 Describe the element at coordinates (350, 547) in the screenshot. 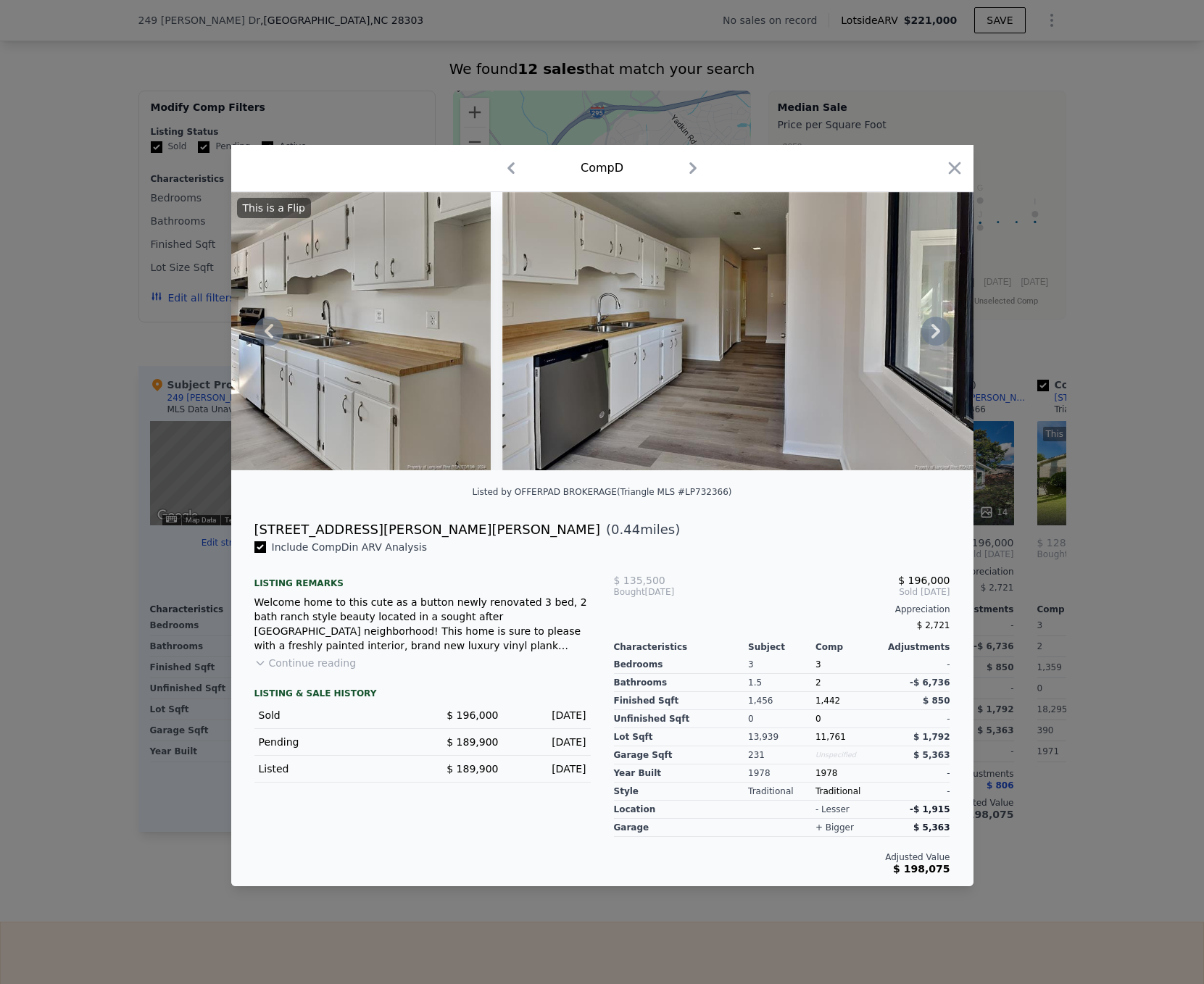

I see `span: Include Comp D in ARV Analysis` at that location.